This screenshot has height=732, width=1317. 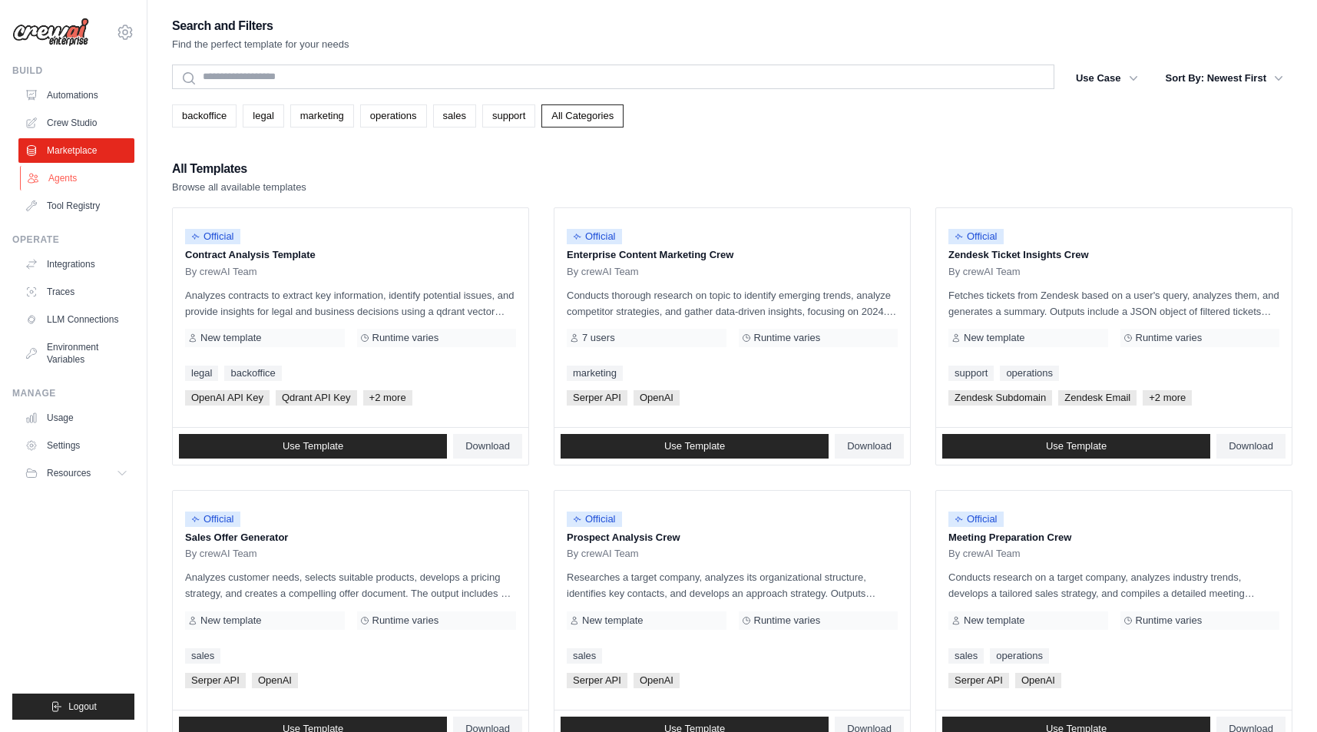 I want to click on a: Marketplace, so click(x=76, y=150).